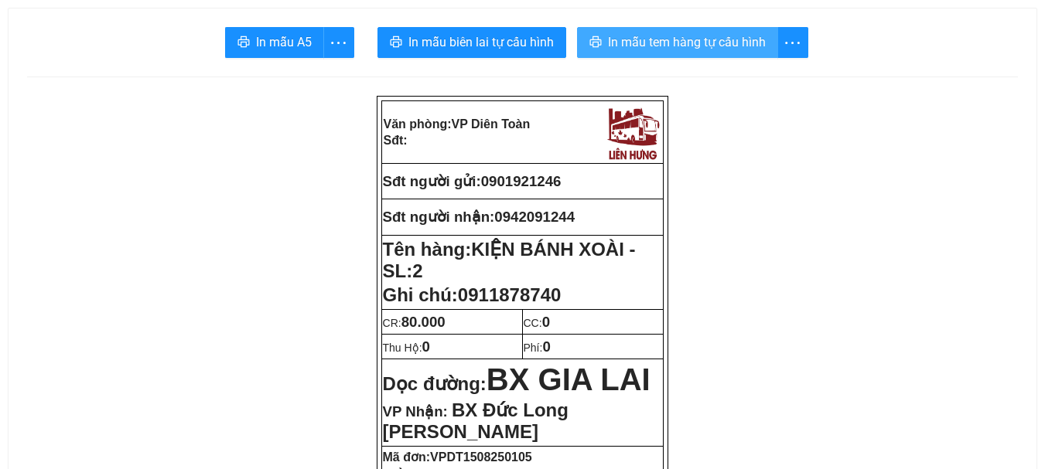  Describe the element at coordinates (481, 457) in the screenshot. I see `span: VPDT1508250105` at that location.